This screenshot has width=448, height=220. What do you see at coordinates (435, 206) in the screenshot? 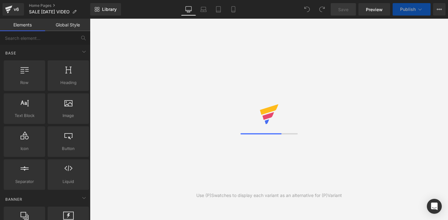
I see `div: Open Intercom Messenger` at bounding box center [435, 206].